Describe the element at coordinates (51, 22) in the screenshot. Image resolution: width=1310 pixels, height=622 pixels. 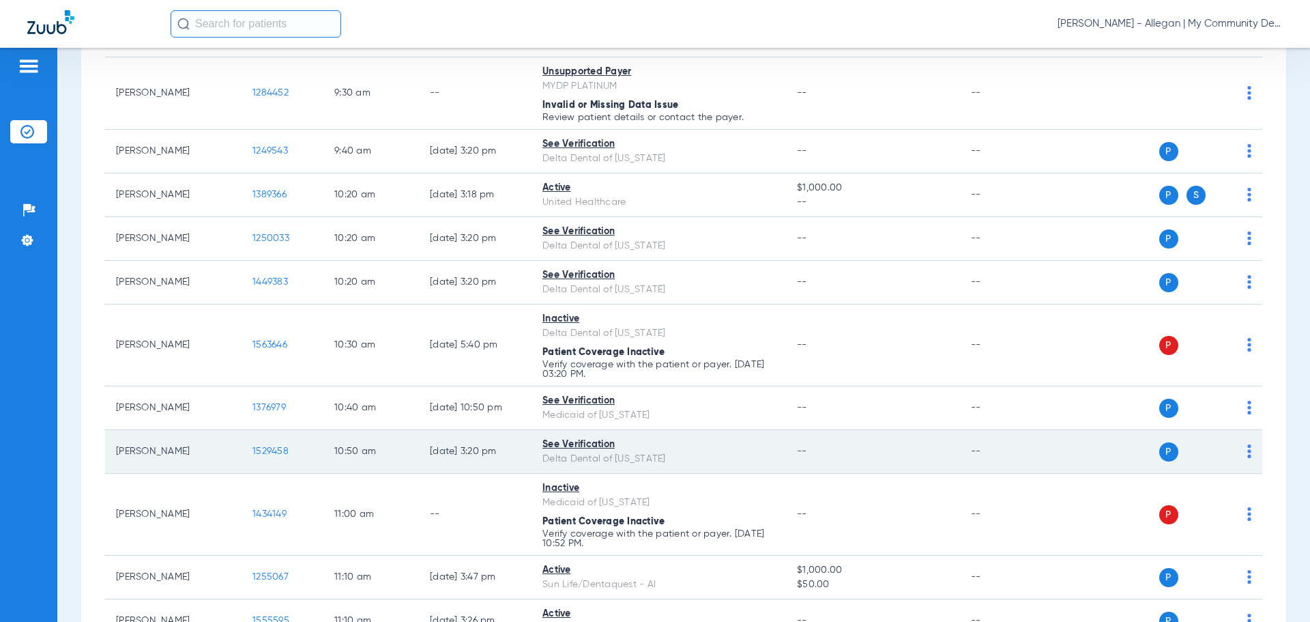
I see `img: Zuub Logo` at that location.